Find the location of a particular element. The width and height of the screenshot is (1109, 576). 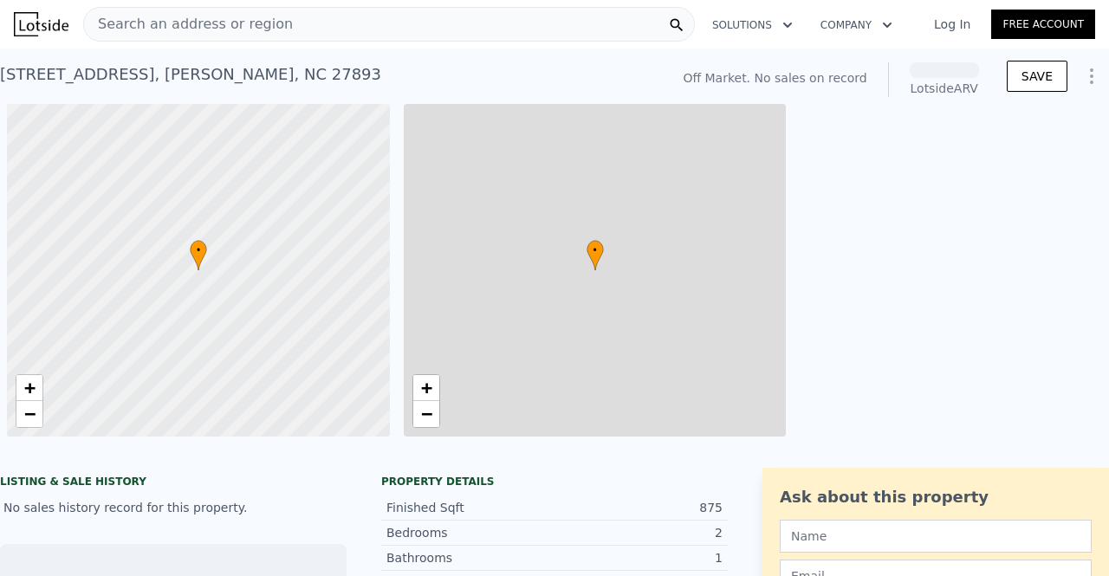

div: Bedrooms is located at coordinates (471, 533).